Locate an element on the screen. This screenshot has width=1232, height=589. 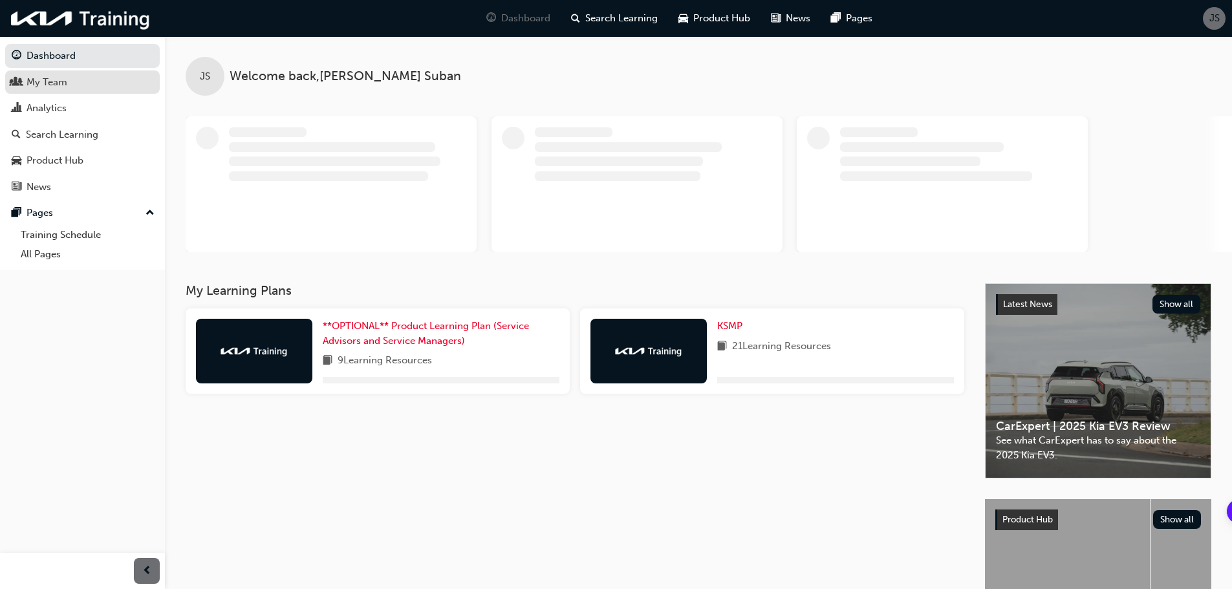
a: car-iconProduct Hub is located at coordinates (714, 18).